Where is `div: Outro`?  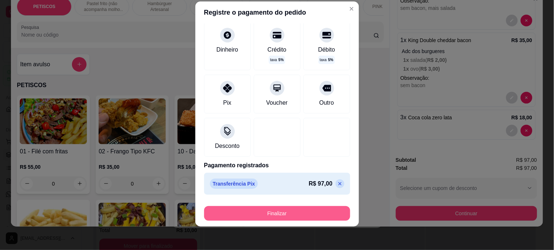 div: Outro is located at coordinates (327, 103).